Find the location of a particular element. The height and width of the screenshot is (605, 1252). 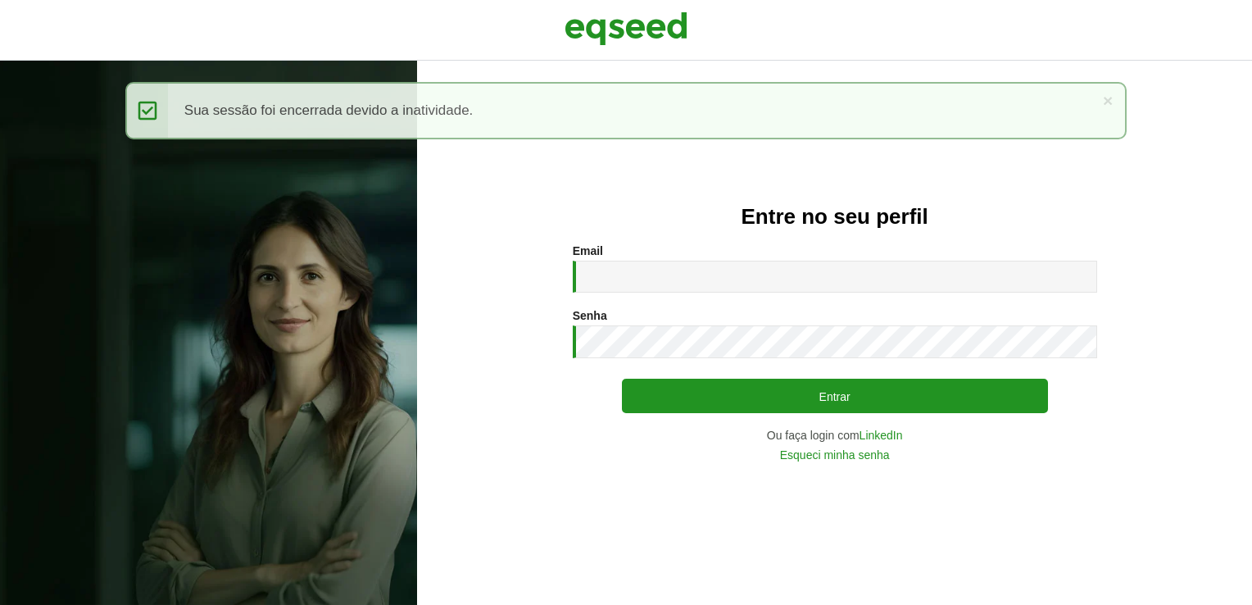

button: Entrar is located at coordinates (835, 396).